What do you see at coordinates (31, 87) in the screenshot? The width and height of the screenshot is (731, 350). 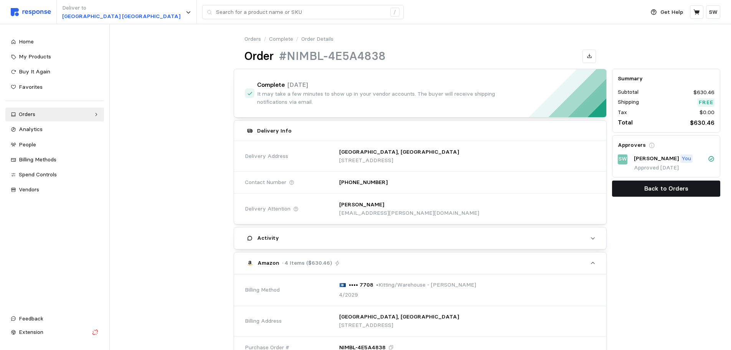 I see `span: Favorites` at bounding box center [31, 87].